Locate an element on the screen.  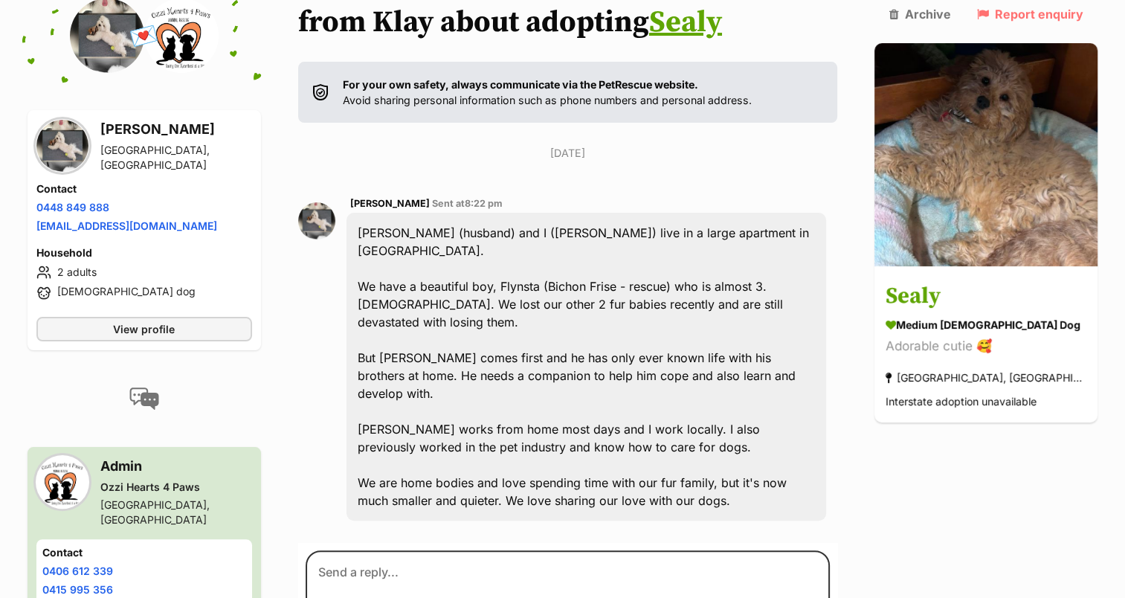
a: 0448 849 888 is located at coordinates (73, 207).